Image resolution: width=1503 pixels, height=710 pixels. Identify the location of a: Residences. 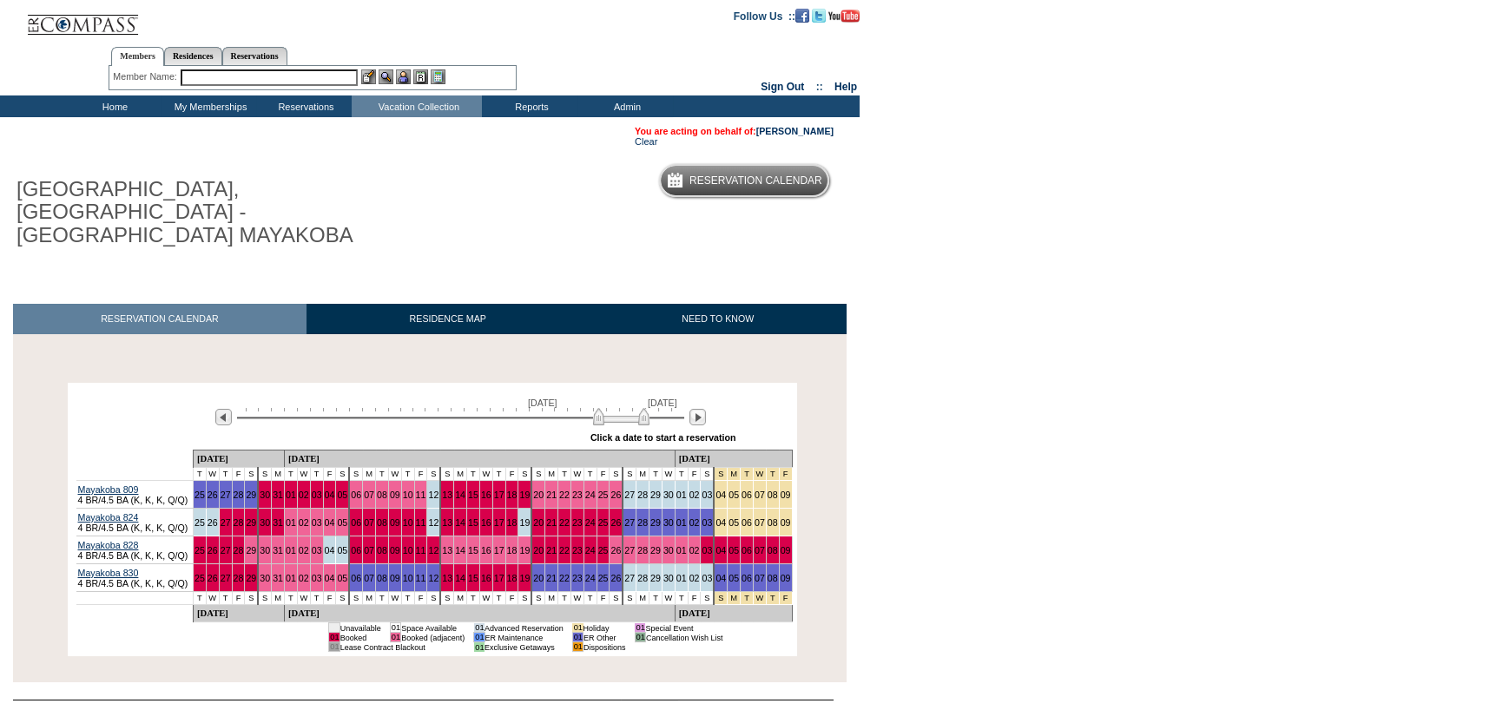
(193, 56).